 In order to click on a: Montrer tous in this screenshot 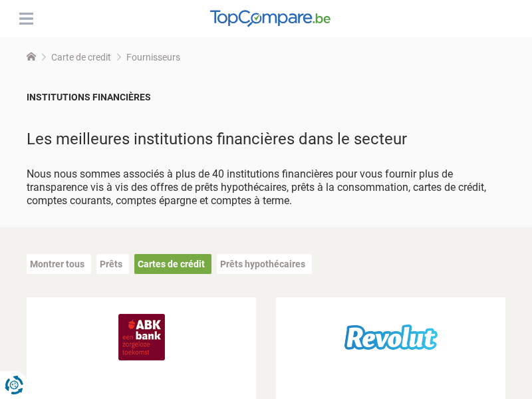, I will do `click(57, 264)`.